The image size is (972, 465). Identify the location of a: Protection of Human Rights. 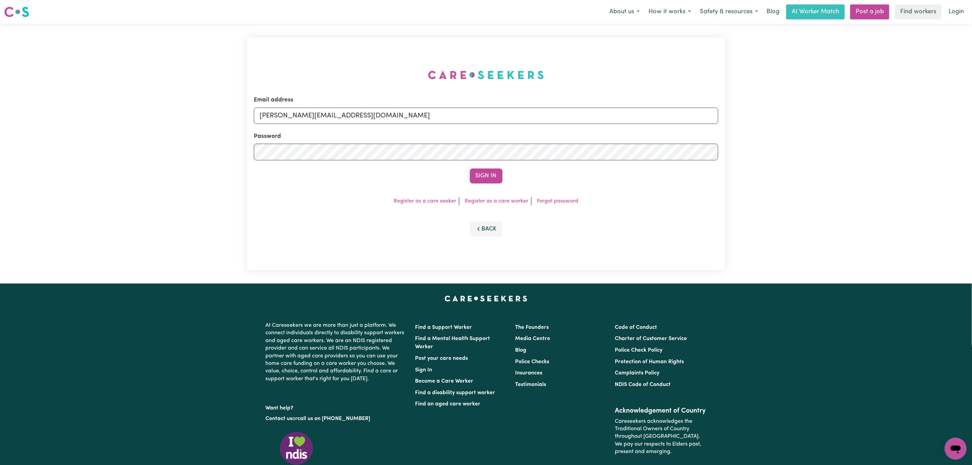
(649, 362).